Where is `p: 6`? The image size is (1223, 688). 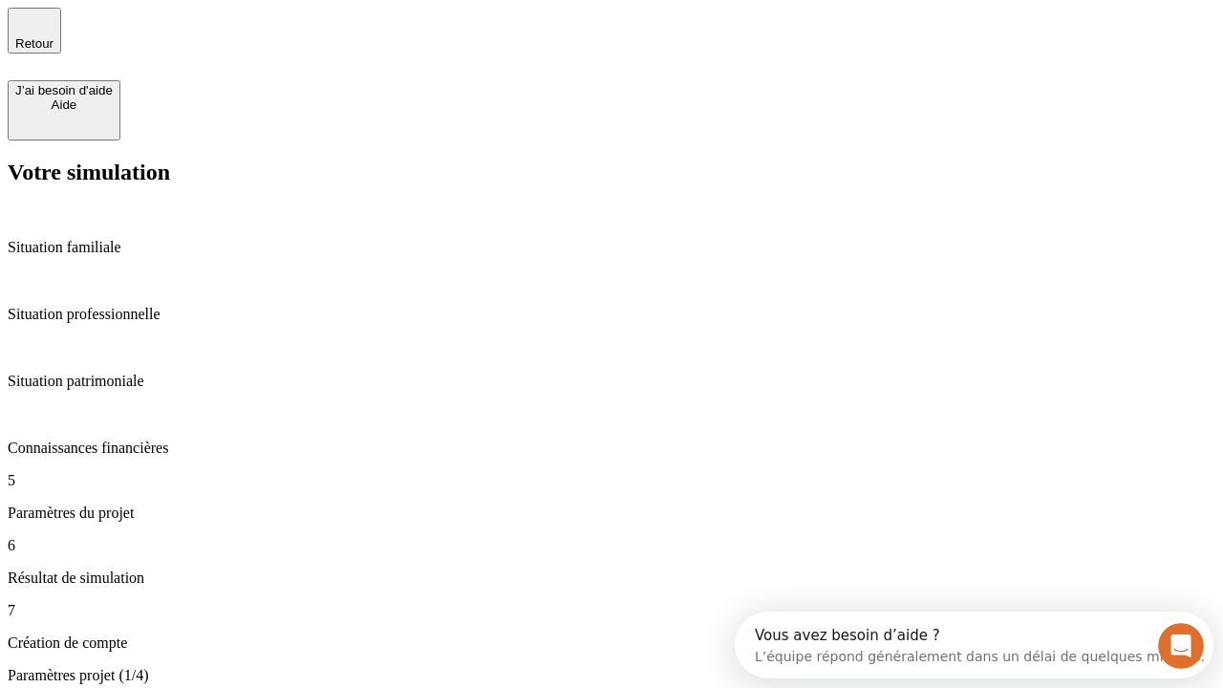
p: 6 is located at coordinates (612, 546).